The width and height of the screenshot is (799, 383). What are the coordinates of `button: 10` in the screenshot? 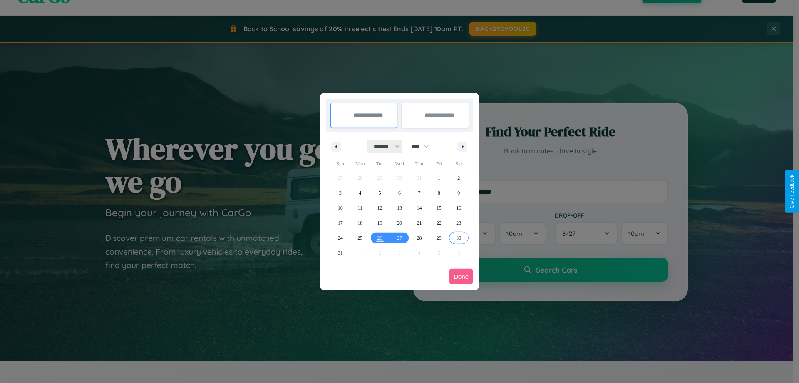 It's located at (340, 208).